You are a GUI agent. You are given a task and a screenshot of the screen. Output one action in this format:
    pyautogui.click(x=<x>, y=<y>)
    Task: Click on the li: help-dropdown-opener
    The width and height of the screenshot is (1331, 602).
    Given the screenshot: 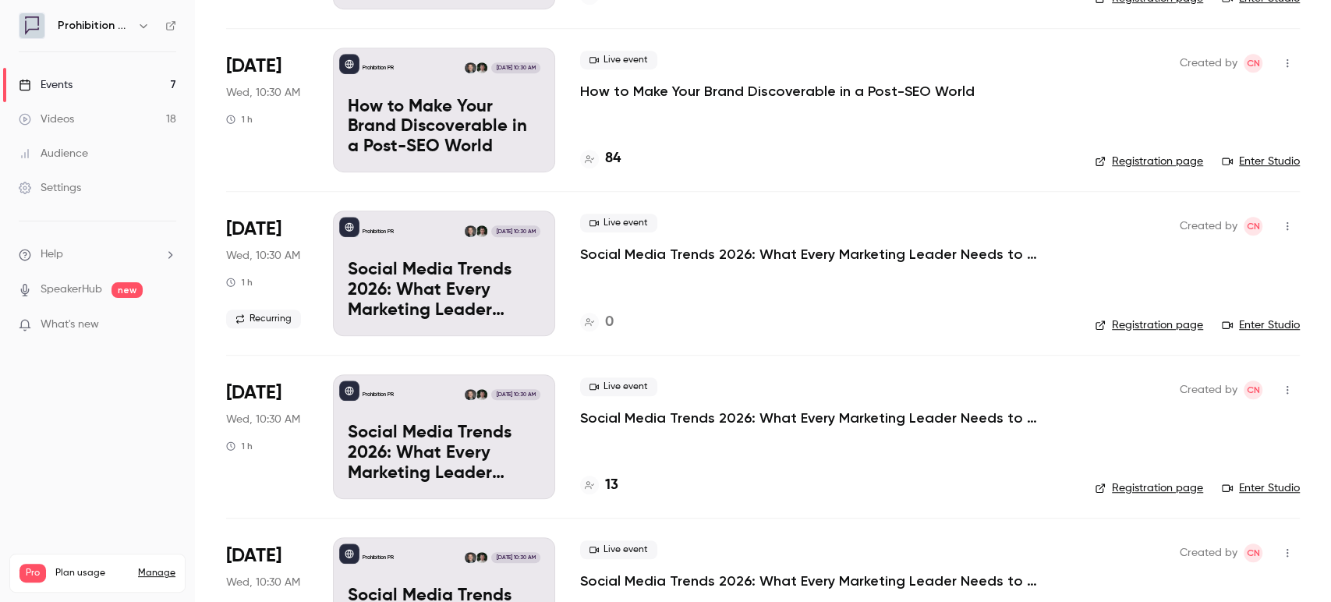 What is the action you would take?
    pyautogui.click(x=97, y=254)
    